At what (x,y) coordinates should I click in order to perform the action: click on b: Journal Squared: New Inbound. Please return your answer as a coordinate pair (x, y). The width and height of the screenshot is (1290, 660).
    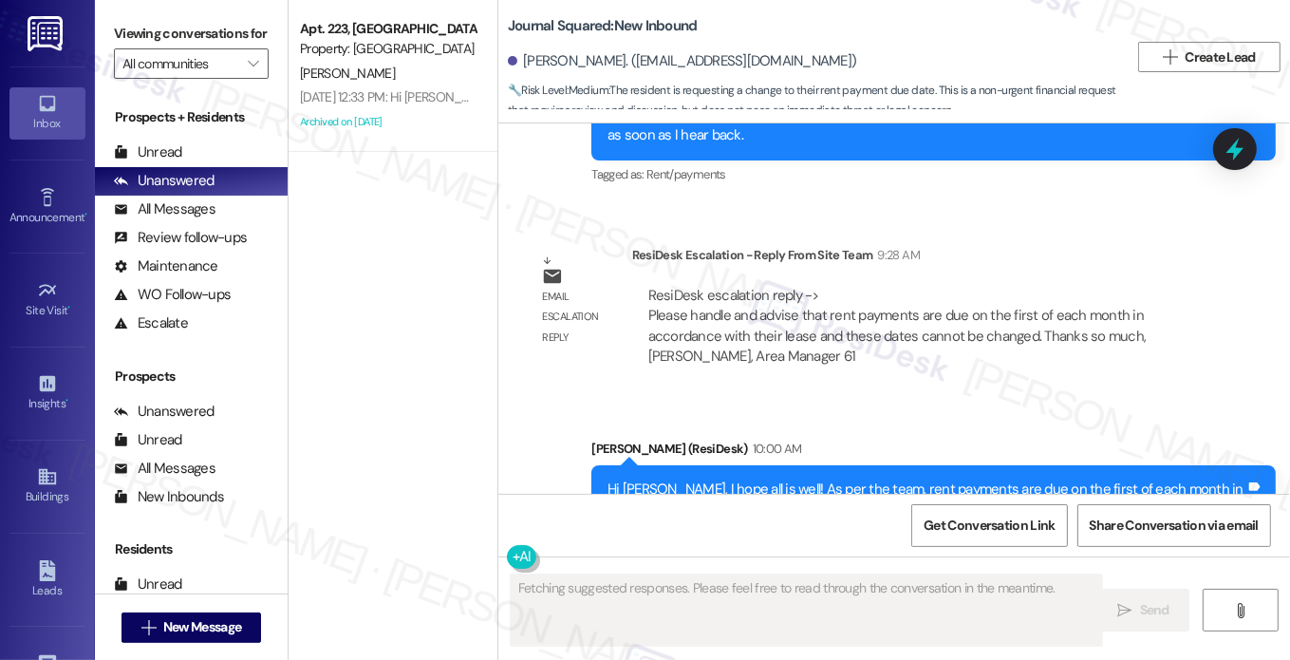
    Looking at the image, I should click on (603, 26).